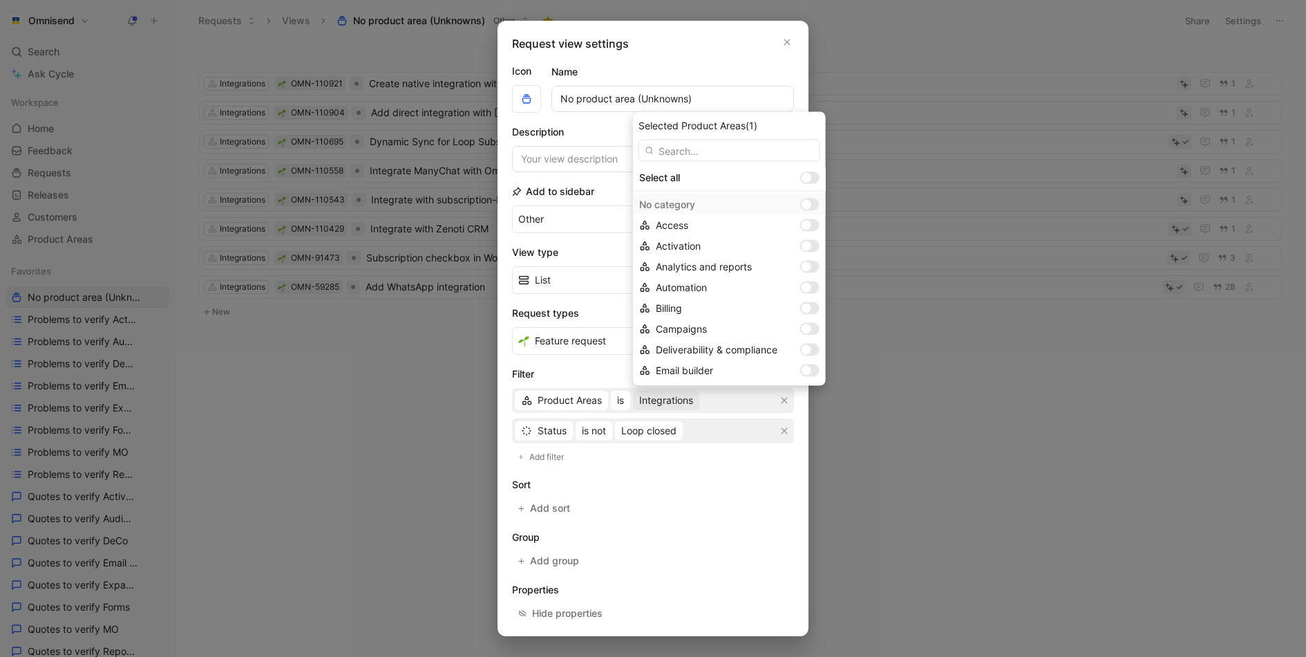 This screenshot has height=657, width=1306. What do you see at coordinates (717, 205) in the screenshot?
I see `div: No category` at bounding box center [717, 205].